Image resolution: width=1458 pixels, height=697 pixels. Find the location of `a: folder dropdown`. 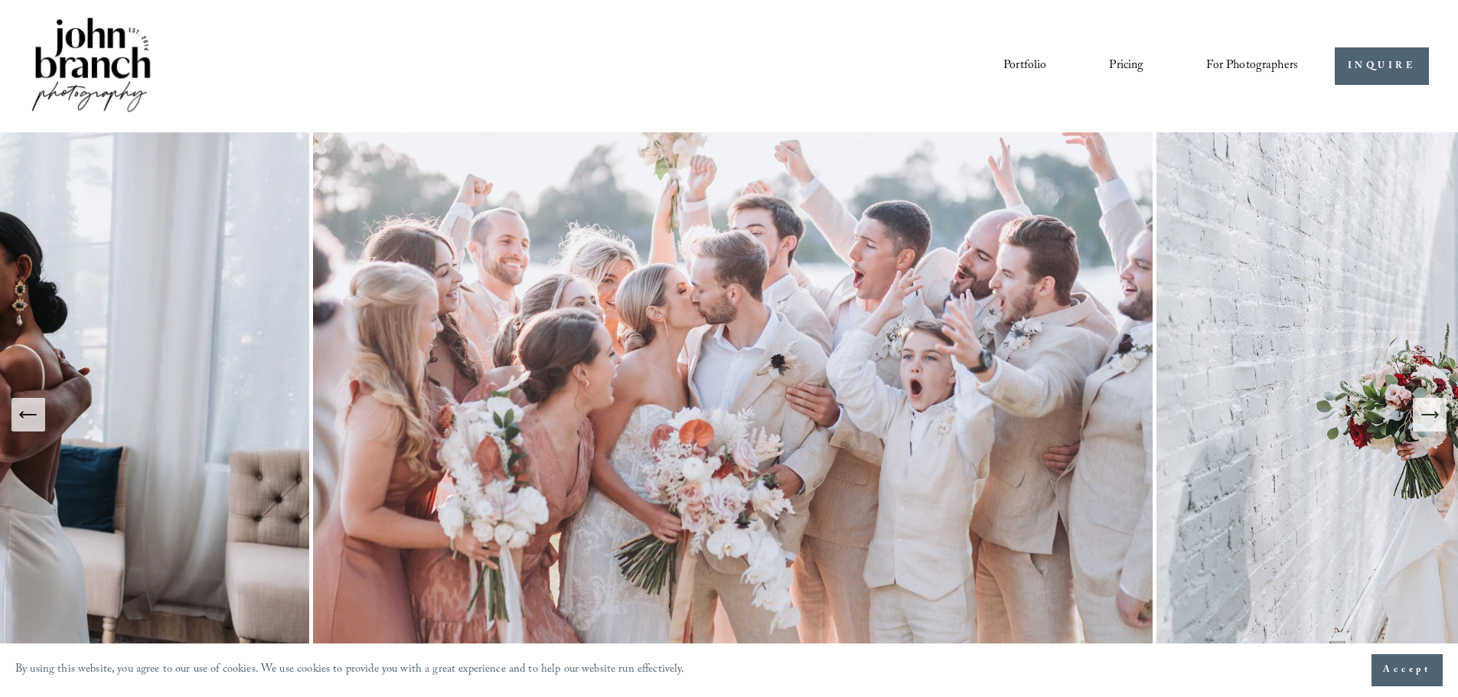

a: folder dropdown is located at coordinates (1252, 66).